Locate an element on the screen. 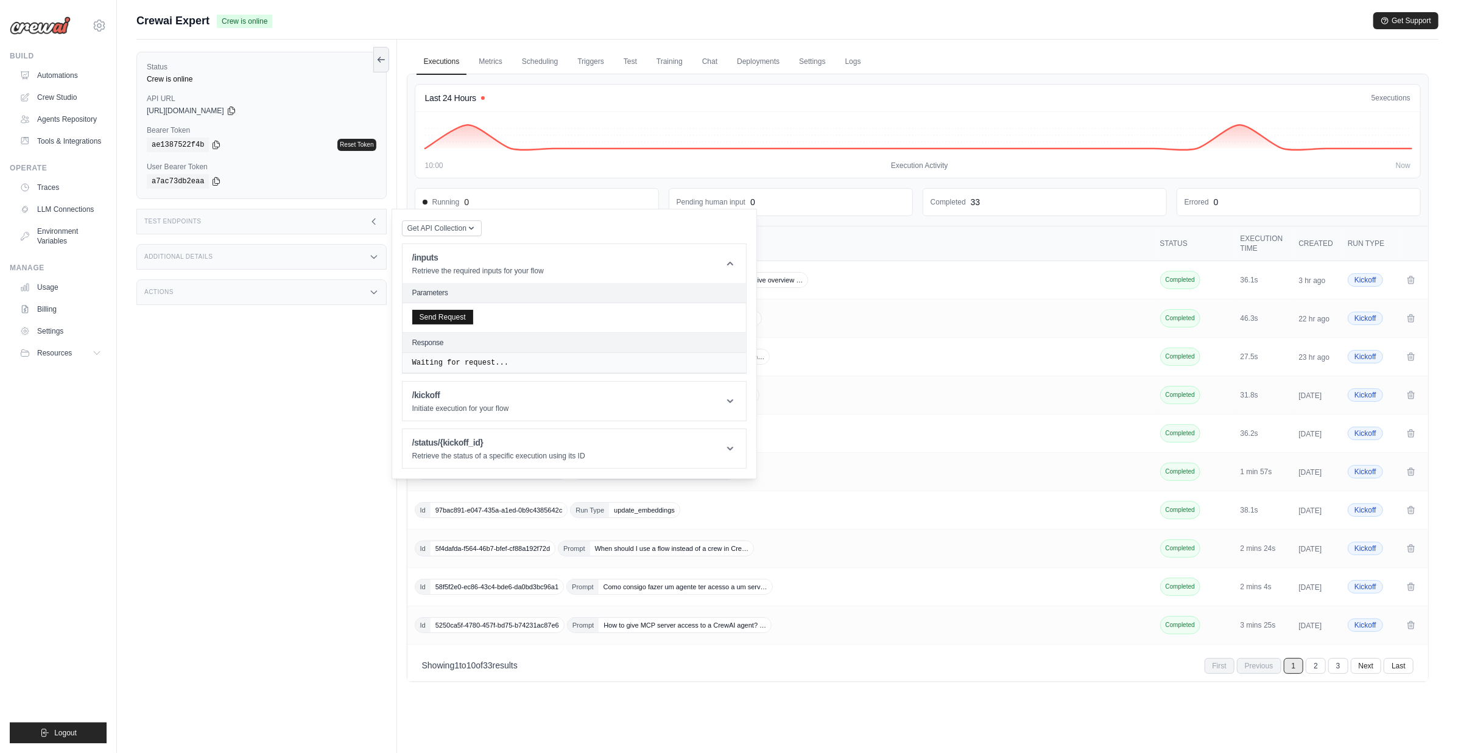 This screenshot has width=1458, height=753. dd: Errored is located at coordinates (1197, 202).